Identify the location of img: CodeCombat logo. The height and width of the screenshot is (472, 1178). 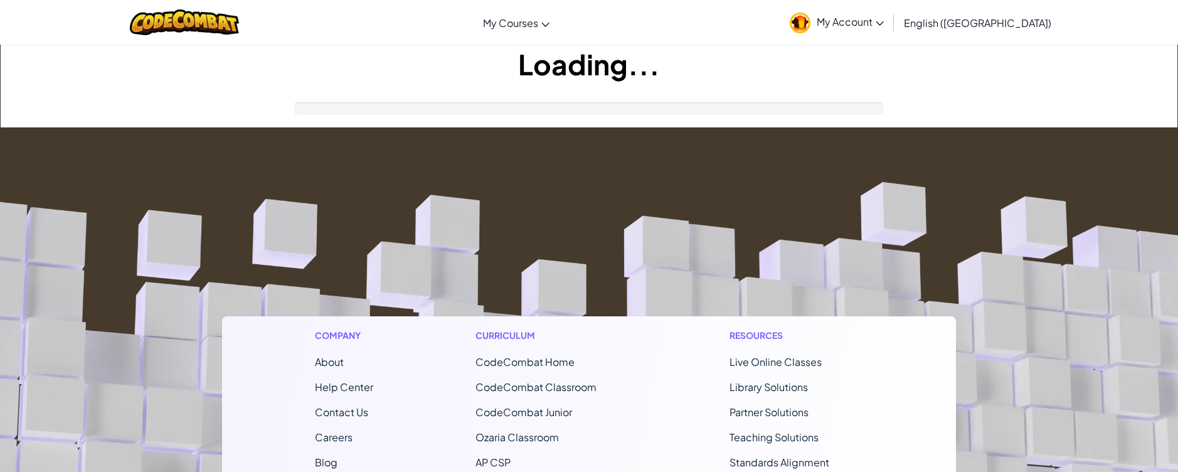
(184, 22).